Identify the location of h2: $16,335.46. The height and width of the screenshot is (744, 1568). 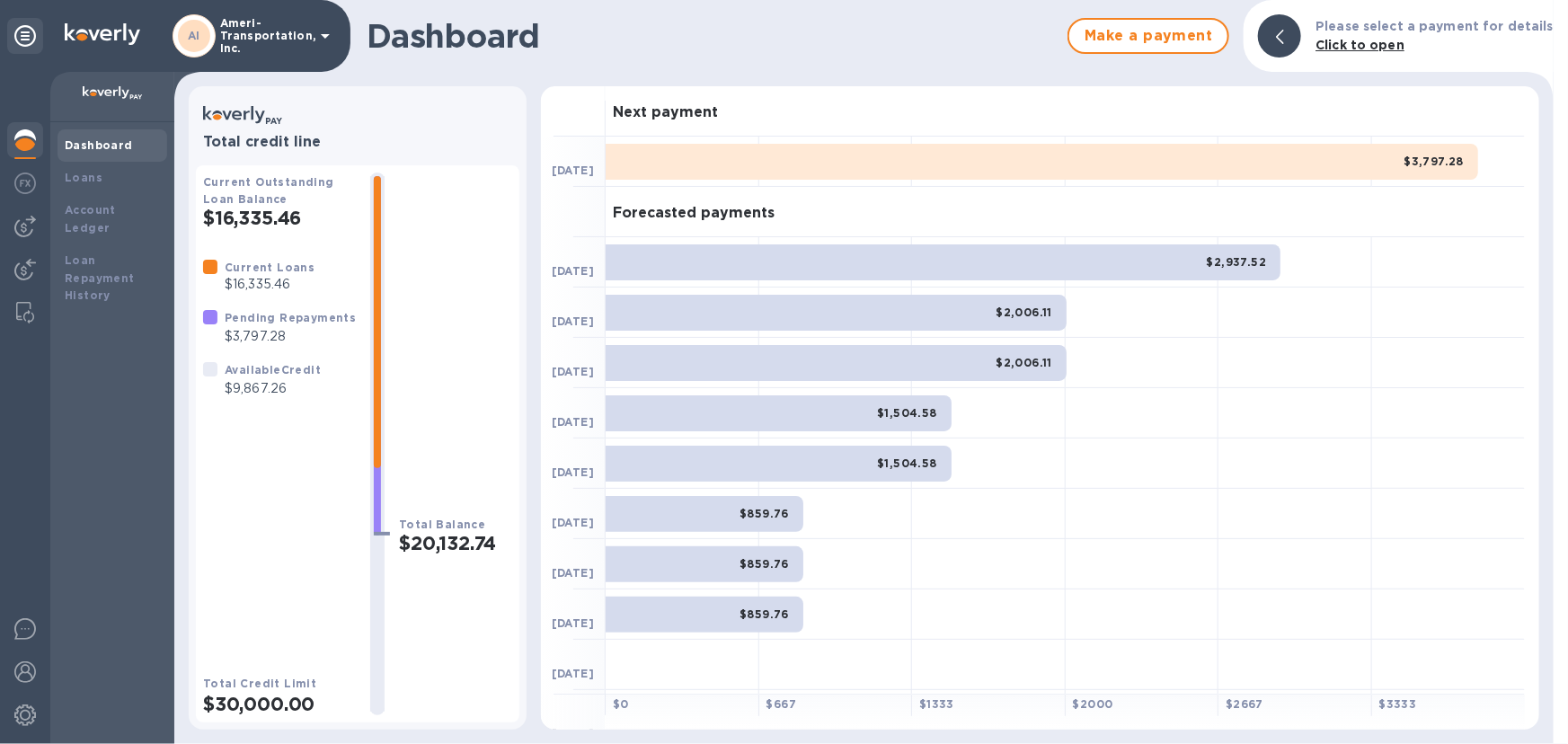
(279, 217).